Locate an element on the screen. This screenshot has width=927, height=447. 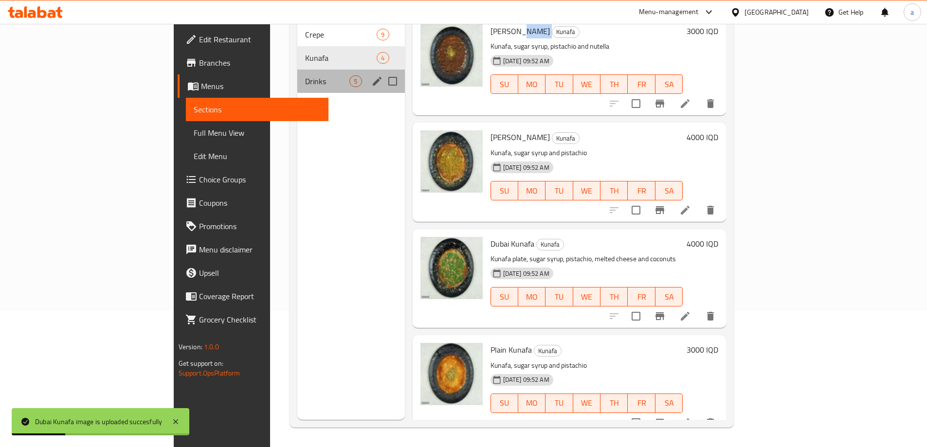
span: Plain Kunafa is located at coordinates (511, 350).